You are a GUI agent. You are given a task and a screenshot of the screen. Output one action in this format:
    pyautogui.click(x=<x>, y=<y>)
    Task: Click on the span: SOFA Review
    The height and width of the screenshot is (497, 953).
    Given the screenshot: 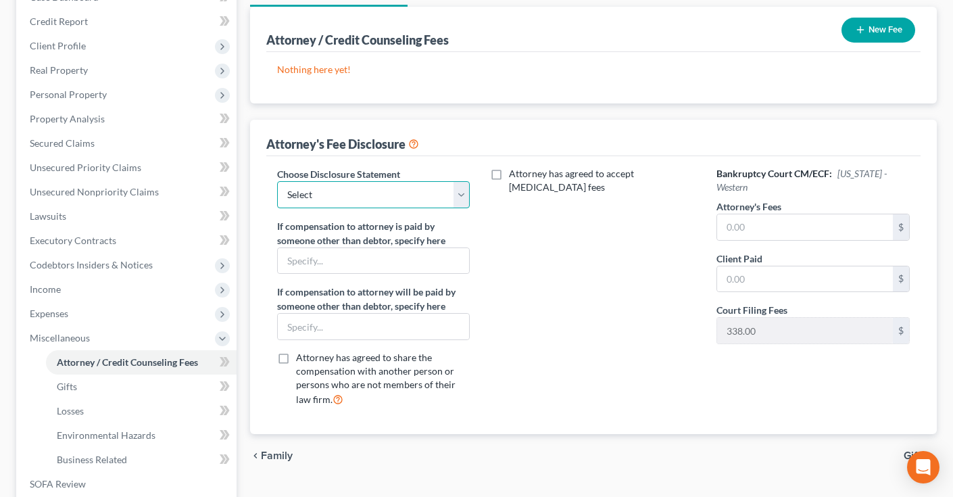 What is the action you would take?
    pyautogui.click(x=57, y=483)
    